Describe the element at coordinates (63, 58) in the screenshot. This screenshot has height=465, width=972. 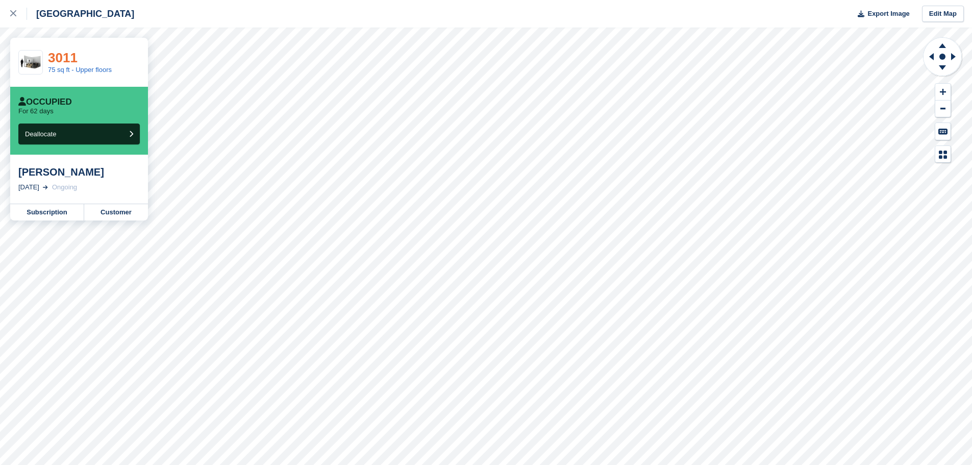
I see `a: 3011` at that location.